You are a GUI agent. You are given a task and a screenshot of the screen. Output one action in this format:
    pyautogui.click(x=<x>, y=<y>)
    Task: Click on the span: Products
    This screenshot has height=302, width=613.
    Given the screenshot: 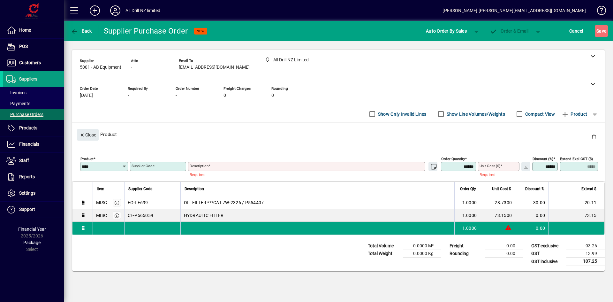 What is the action you would take?
    pyautogui.click(x=28, y=128)
    